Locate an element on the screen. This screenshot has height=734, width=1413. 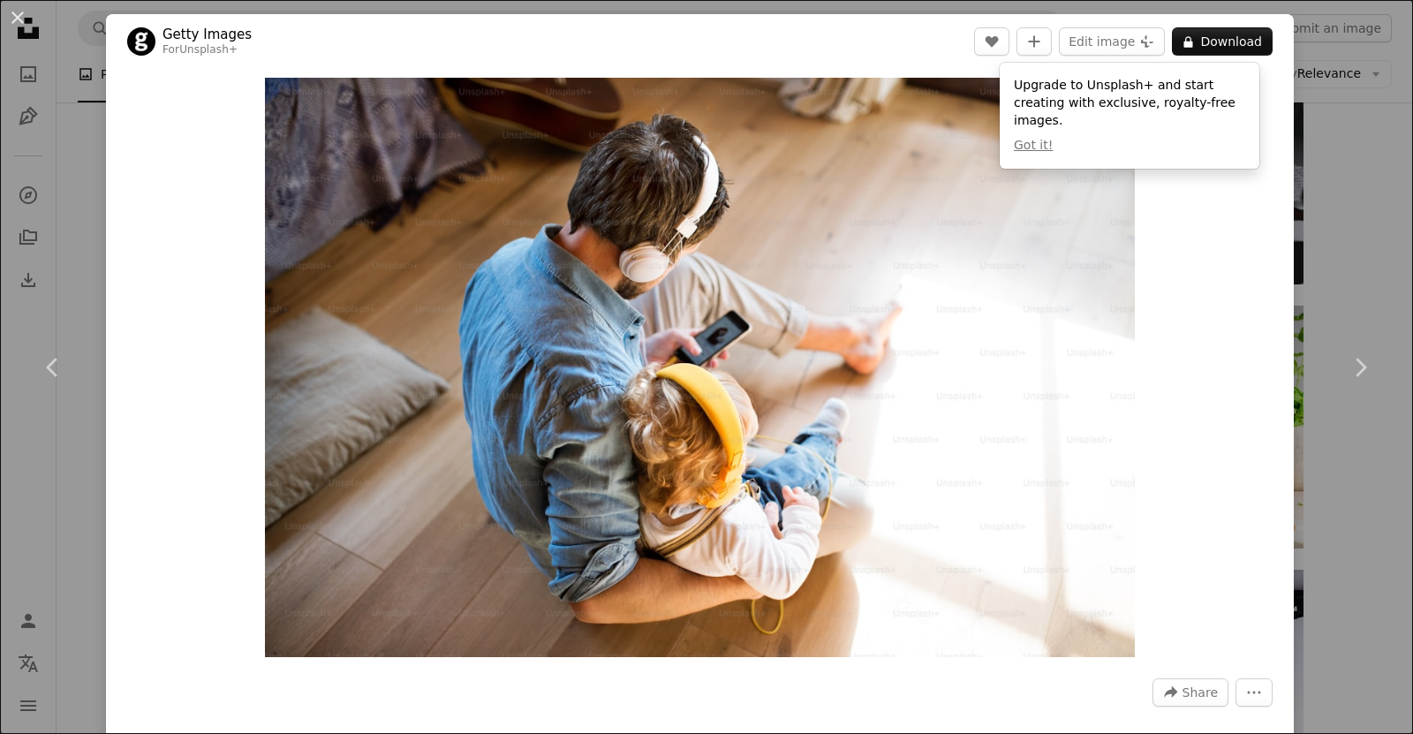
img: Go to Getty Images's profile is located at coordinates (141, 42).